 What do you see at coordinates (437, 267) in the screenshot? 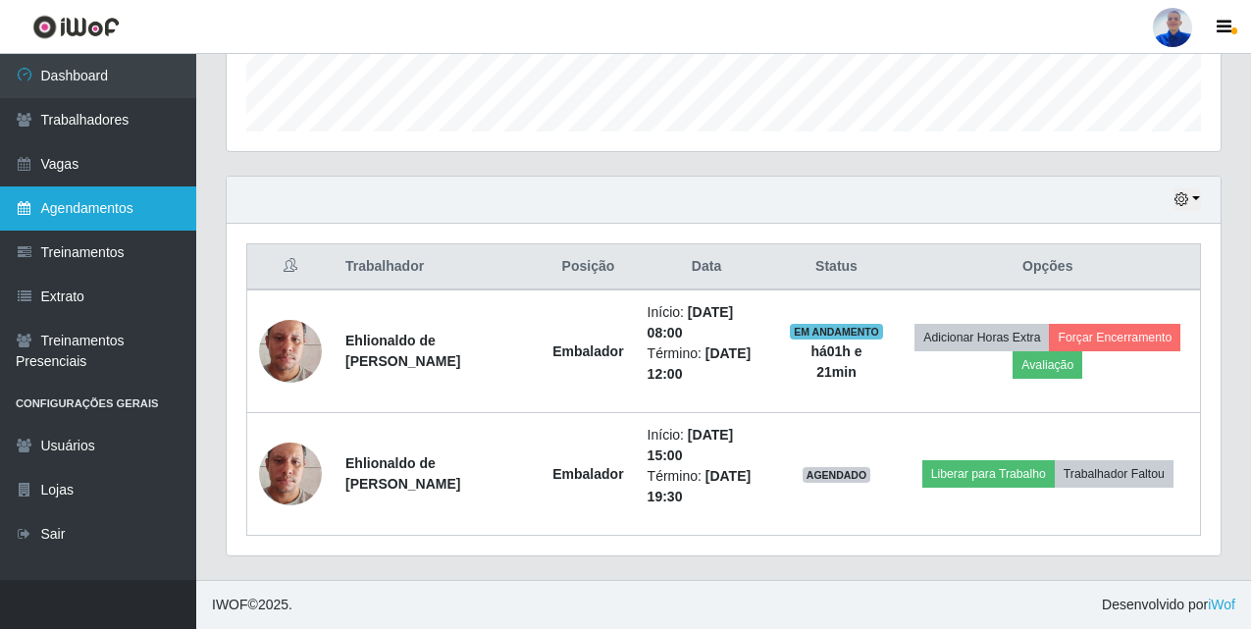
I see `th: Trabalhador` at bounding box center [437, 267].